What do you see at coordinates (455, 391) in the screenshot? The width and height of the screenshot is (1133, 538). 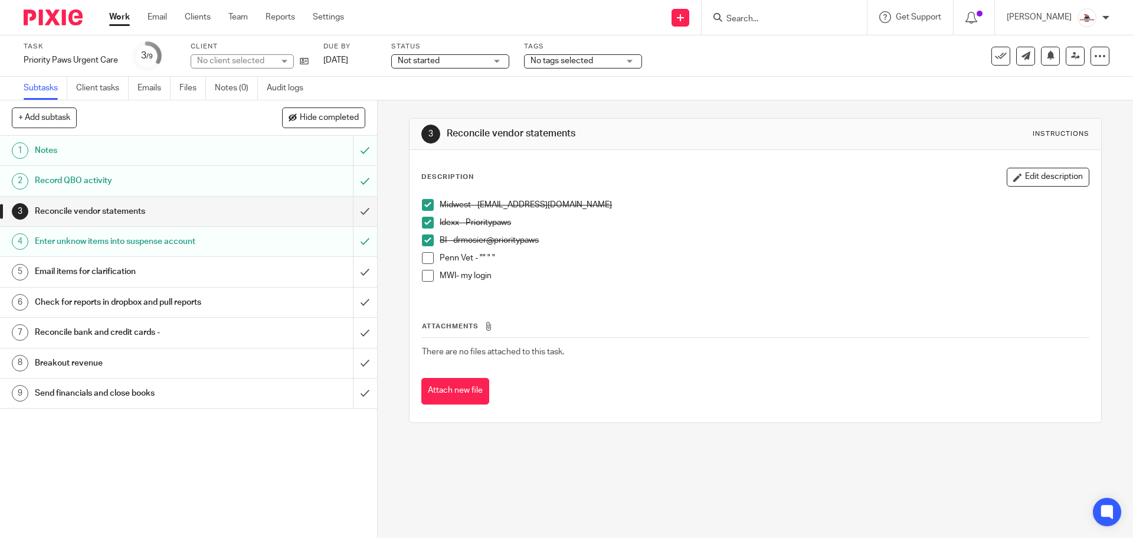 I see `button: Attach new file` at bounding box center [455, 391].